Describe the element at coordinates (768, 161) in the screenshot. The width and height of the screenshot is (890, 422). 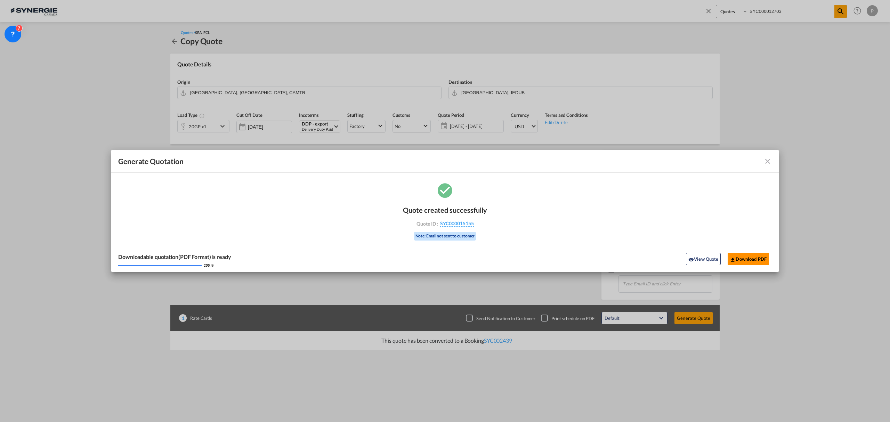
I see `md-icon: icon-close fg-AAA8AD cursor m-0` at that location.